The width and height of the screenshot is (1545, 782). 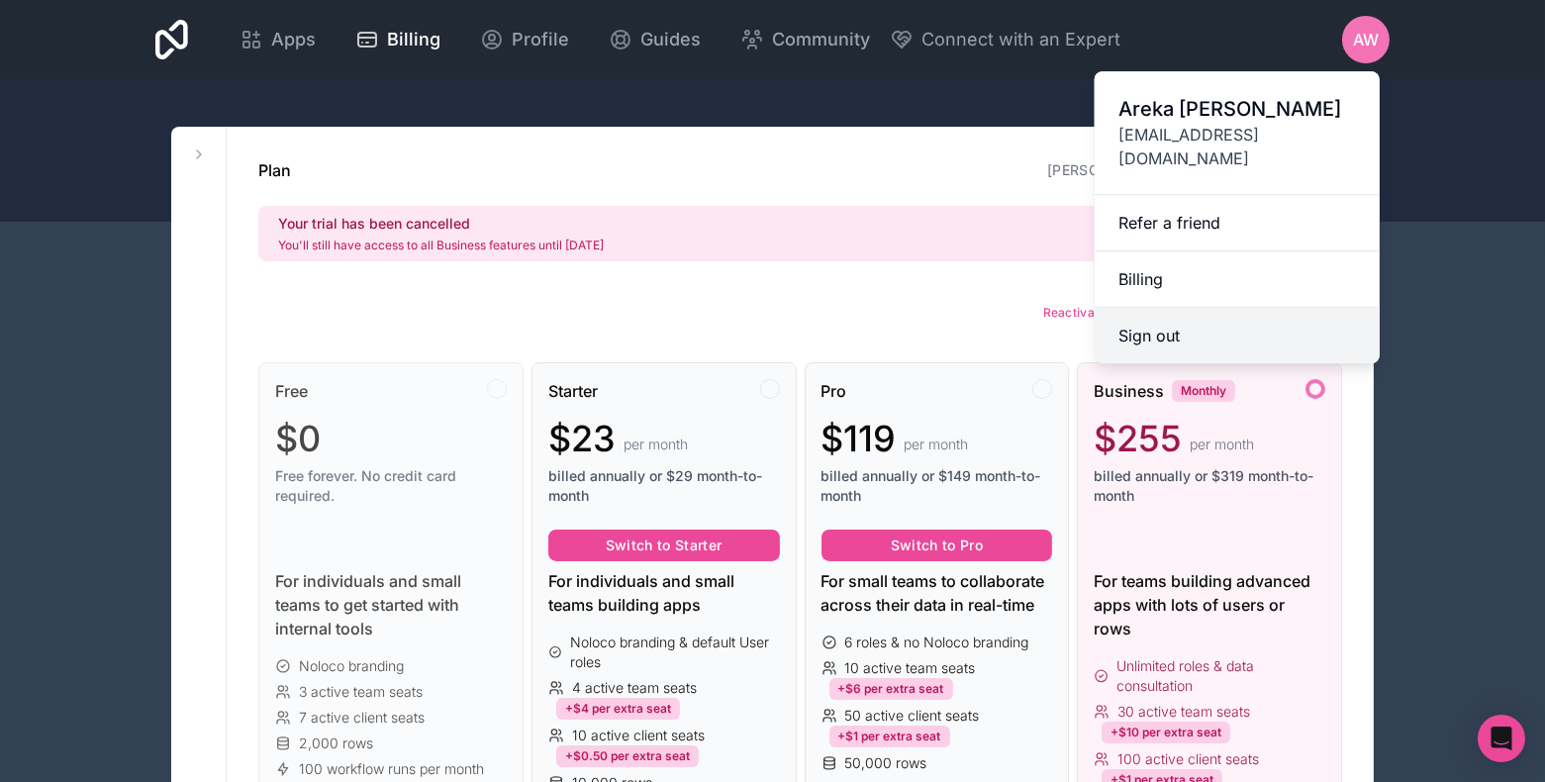 I want to click on span: 100 workflow runs per month, so click(x=391, y=769).